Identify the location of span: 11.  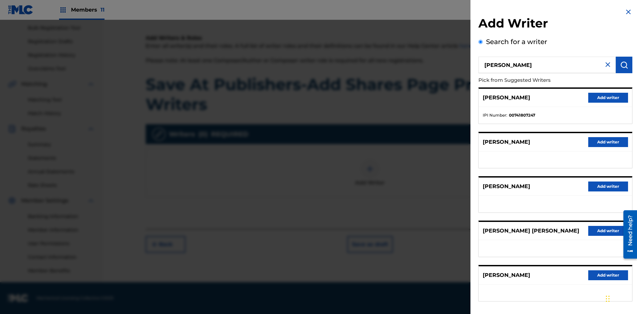
(102, 10).